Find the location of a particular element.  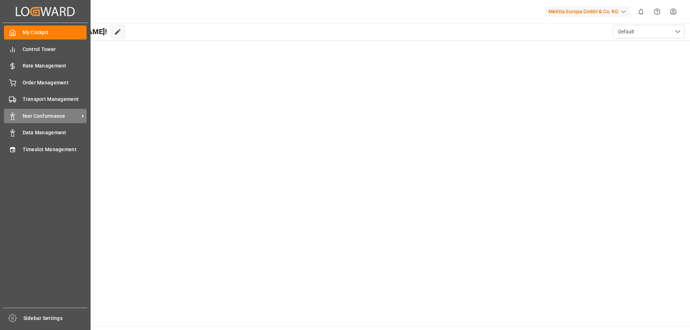

a: Order Management is located at coordinates (45, 82).